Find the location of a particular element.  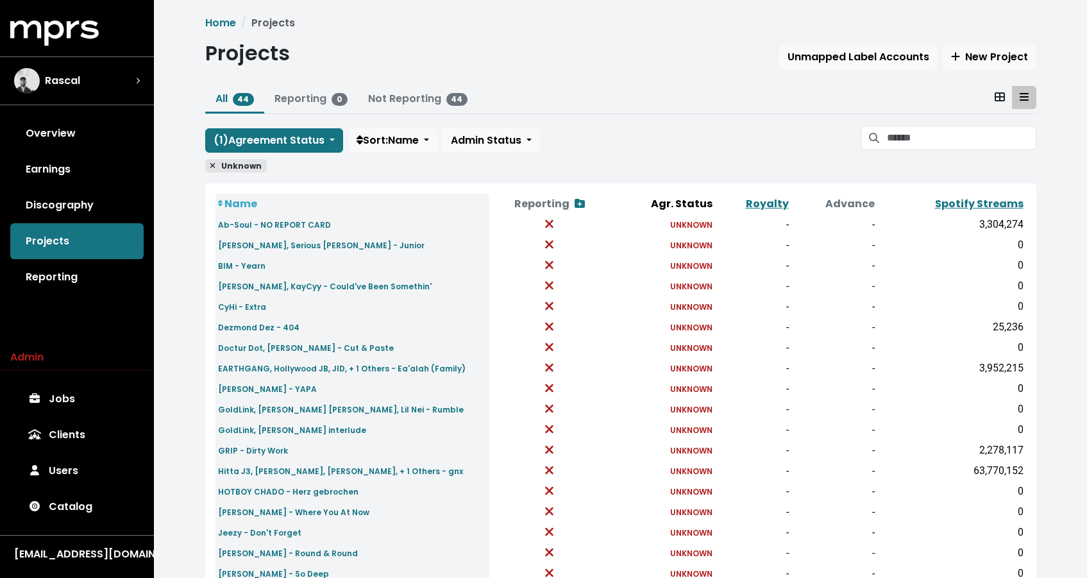

small: BIM - Yearn is located at coordinates (242, 265).